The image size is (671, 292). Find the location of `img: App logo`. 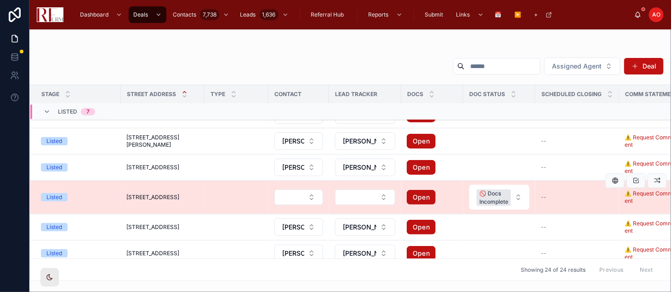

img: App logo is located at coordinates (50, 15).